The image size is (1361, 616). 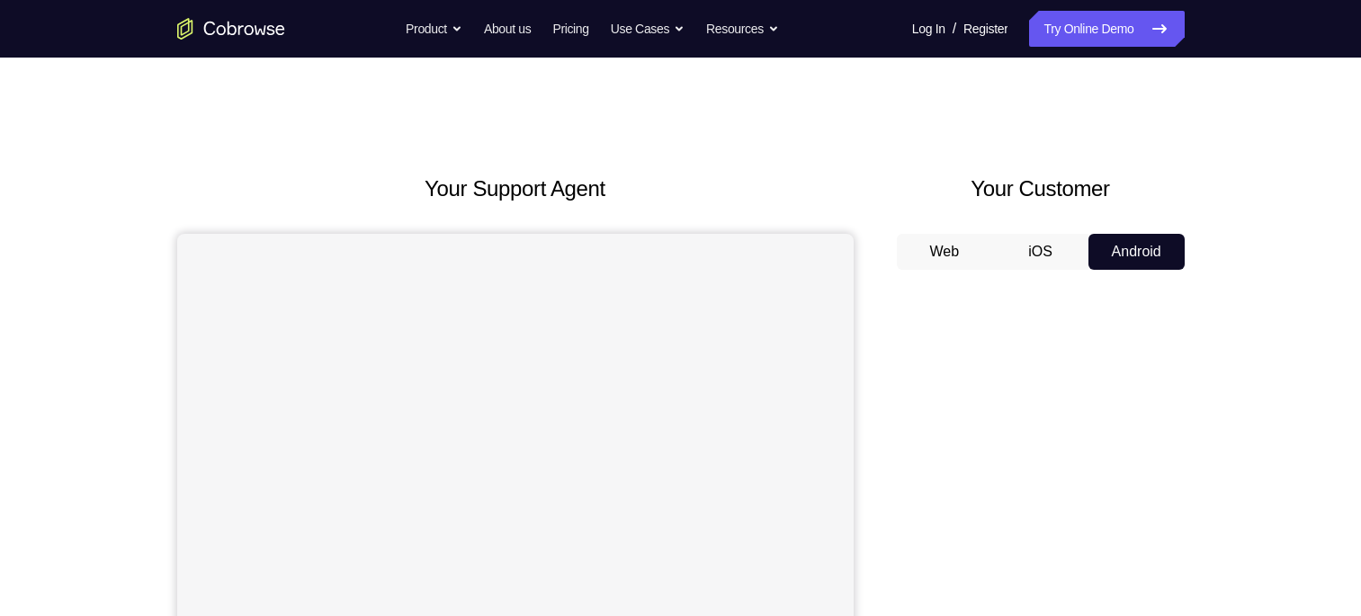 What do you see at coordinates (516, 189) in the screenshot?
I see `h2: Your Support Agent` at bounding box center [516, 189].